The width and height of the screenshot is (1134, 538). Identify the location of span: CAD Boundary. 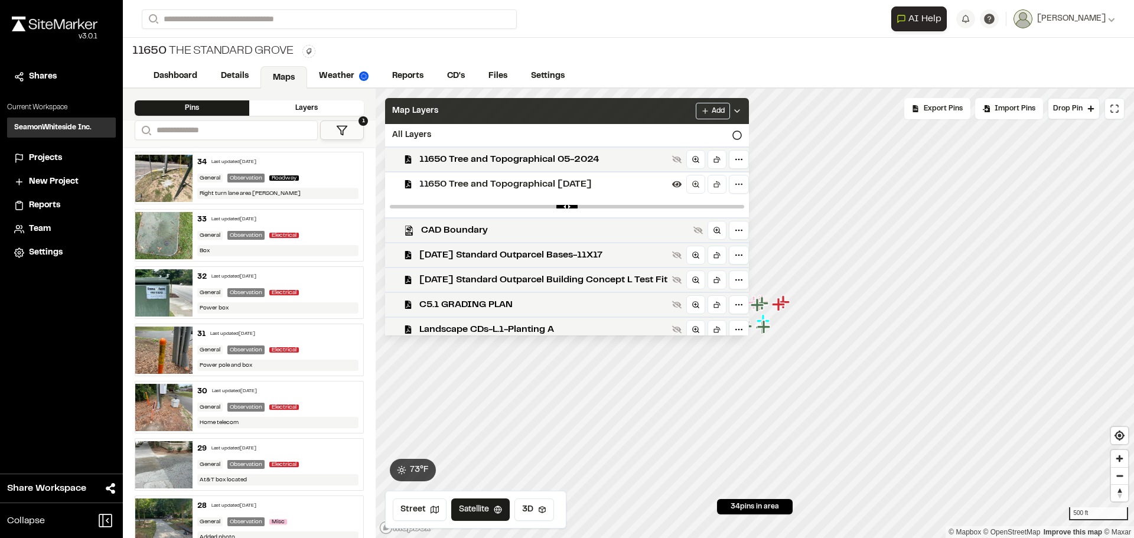
(554, 230).